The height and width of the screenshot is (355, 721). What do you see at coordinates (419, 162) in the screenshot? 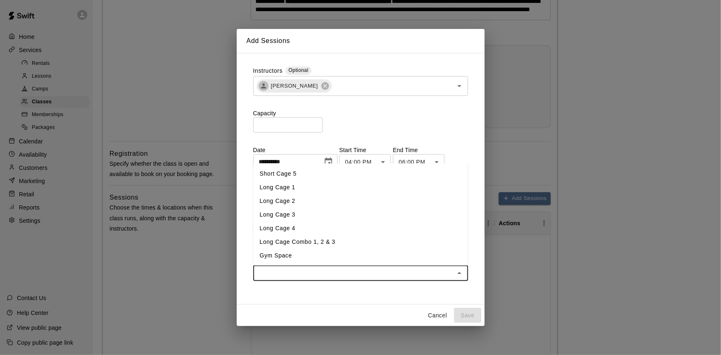
I see `div: 06:00 PM` at bounding box center [419, 162].